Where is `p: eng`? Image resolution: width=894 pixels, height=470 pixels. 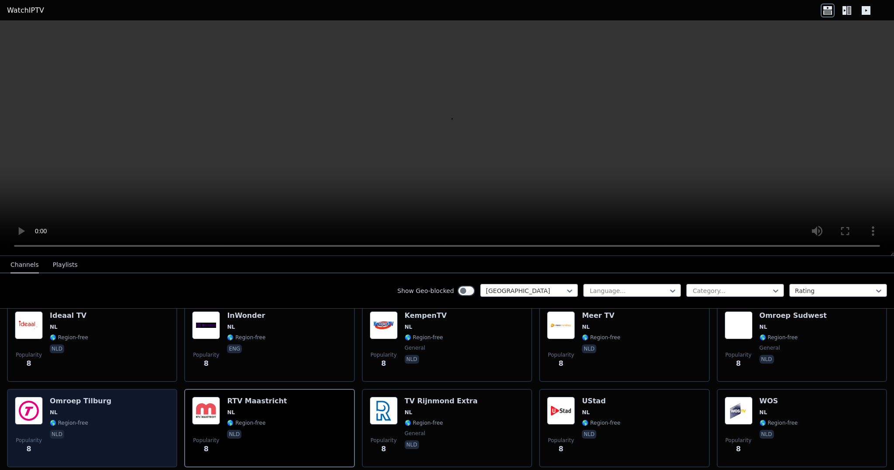 p: eng is located at coordinates (234, 349).